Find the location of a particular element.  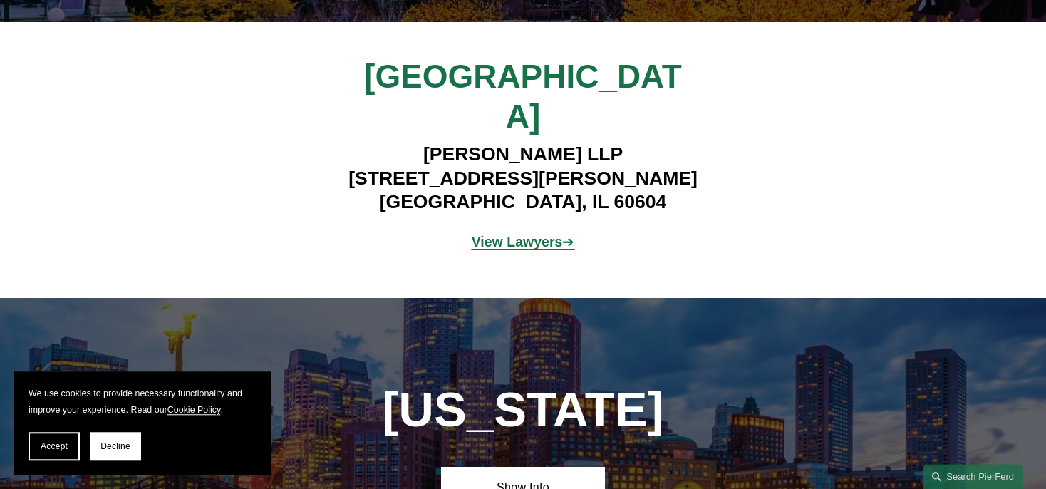

section: Cookie banner is located at coordinates (143, 423).